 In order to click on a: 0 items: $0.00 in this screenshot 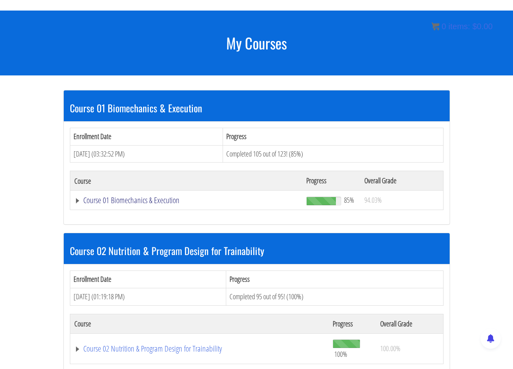, I will do `click(462, 26)`.